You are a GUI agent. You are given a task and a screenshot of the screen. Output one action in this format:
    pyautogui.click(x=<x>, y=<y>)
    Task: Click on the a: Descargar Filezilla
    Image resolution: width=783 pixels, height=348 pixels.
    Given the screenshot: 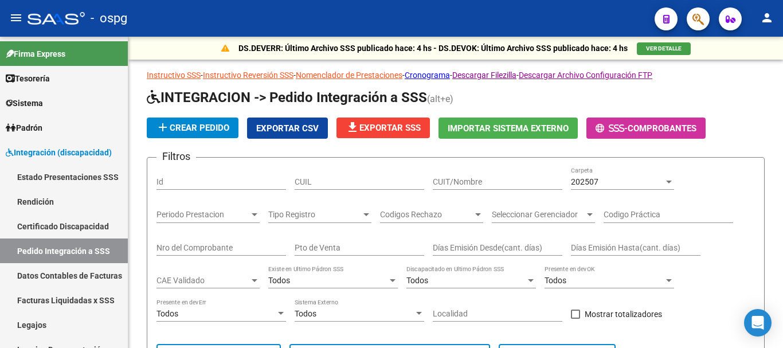 What is the action you would take?
    pyautogui.click(x=484, y=75)
    